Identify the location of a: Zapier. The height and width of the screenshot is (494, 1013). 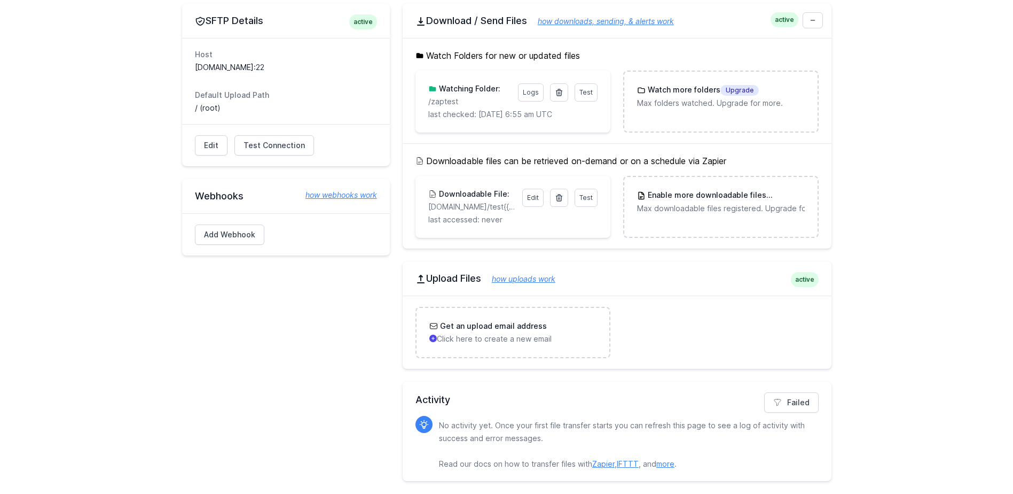
(604, 463).